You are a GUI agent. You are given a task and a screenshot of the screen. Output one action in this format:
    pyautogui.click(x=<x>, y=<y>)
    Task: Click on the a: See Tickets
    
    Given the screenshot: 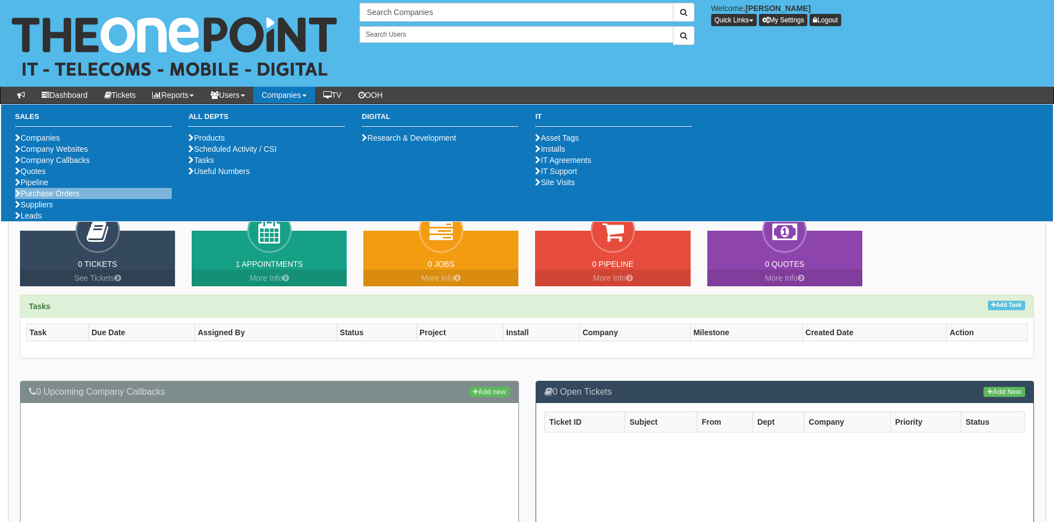 What is the action you would take?
    pyautogui.click(x=97, y=278)
    